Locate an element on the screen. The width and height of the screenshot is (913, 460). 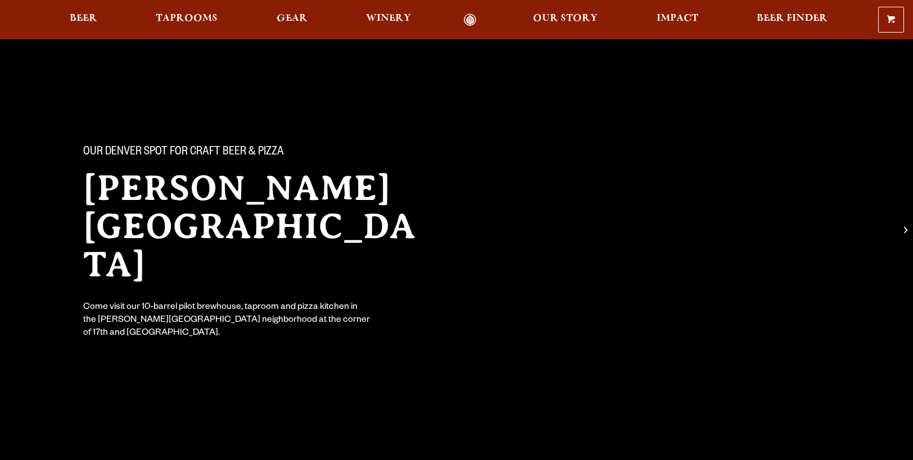
span: Impact is located at coordinates (677, 19).